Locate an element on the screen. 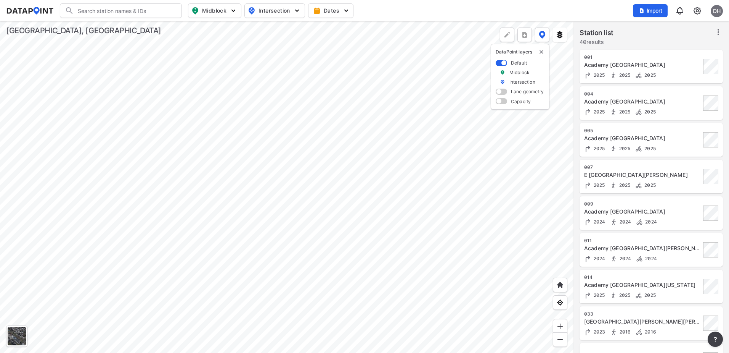 The image size is (729, 353). div: 011 is located at coordinates (643, 240).